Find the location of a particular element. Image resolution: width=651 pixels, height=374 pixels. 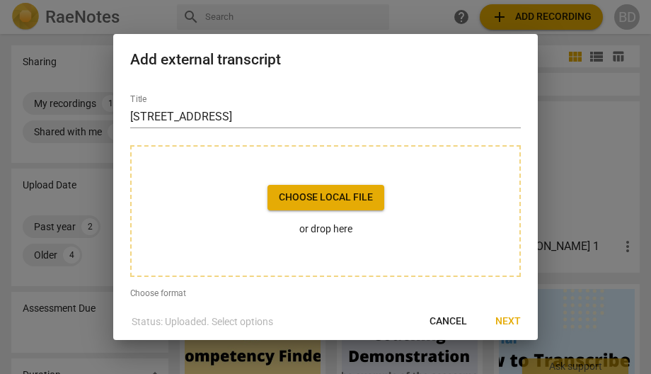

p: or drop here is located at coordinates (326, 229).